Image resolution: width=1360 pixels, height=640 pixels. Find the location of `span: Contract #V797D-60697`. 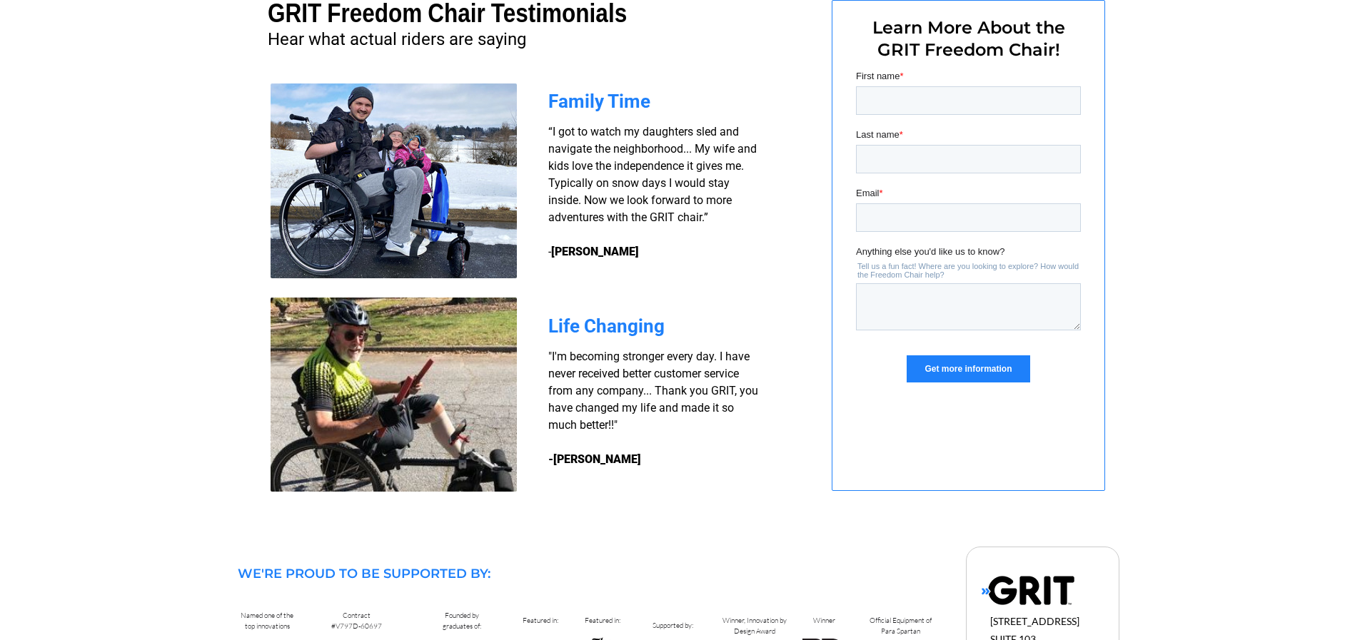

span: Contract #V797D-60697 is located at coordinates (356, 621).